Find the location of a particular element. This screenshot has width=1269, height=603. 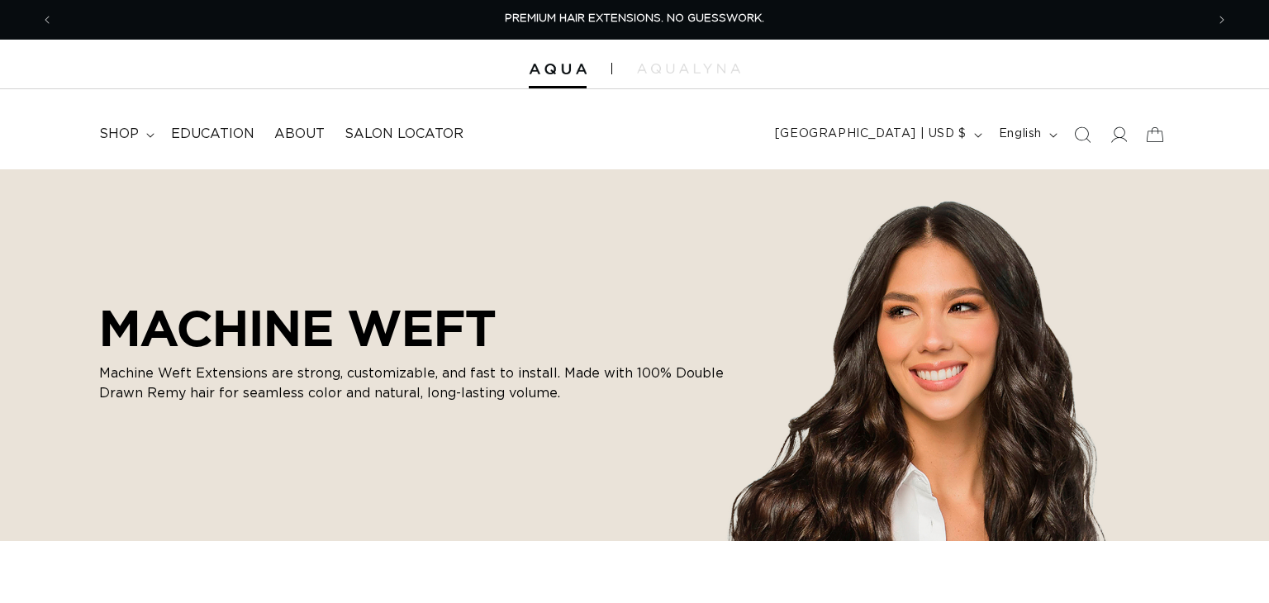

span: PREMIUM HAIR EXTENSIONS. NO GUESSWORK. is located at coordinates (634, 18).